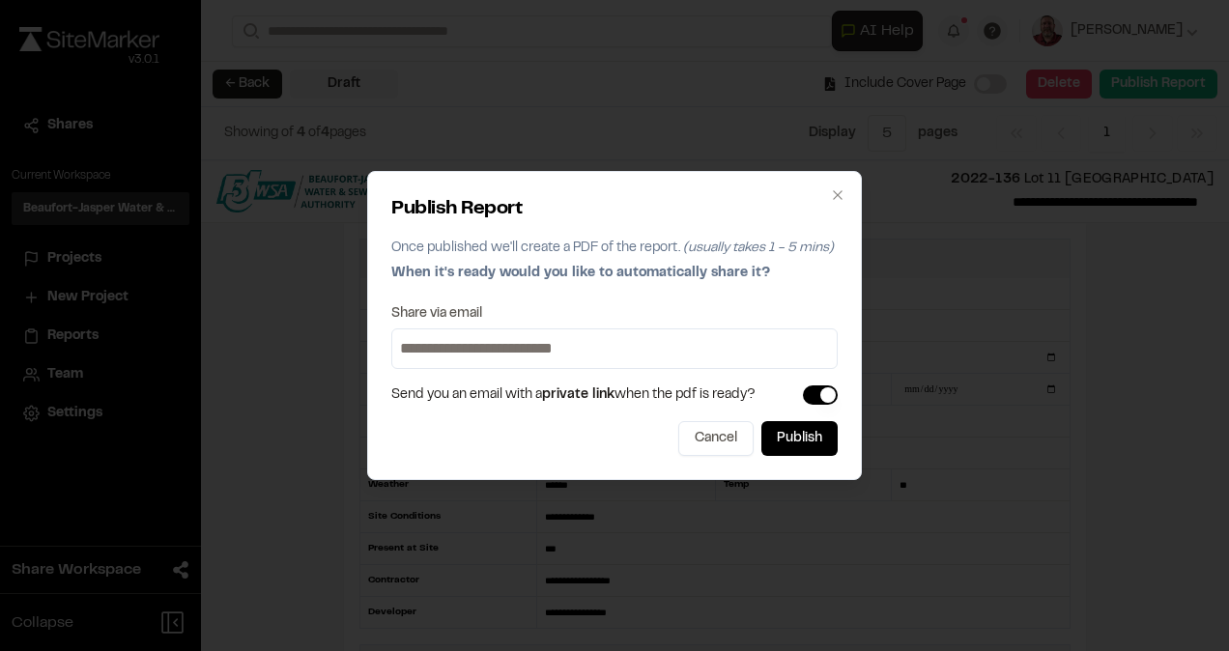  I want to click on button: Cancel, so click(716, 439).